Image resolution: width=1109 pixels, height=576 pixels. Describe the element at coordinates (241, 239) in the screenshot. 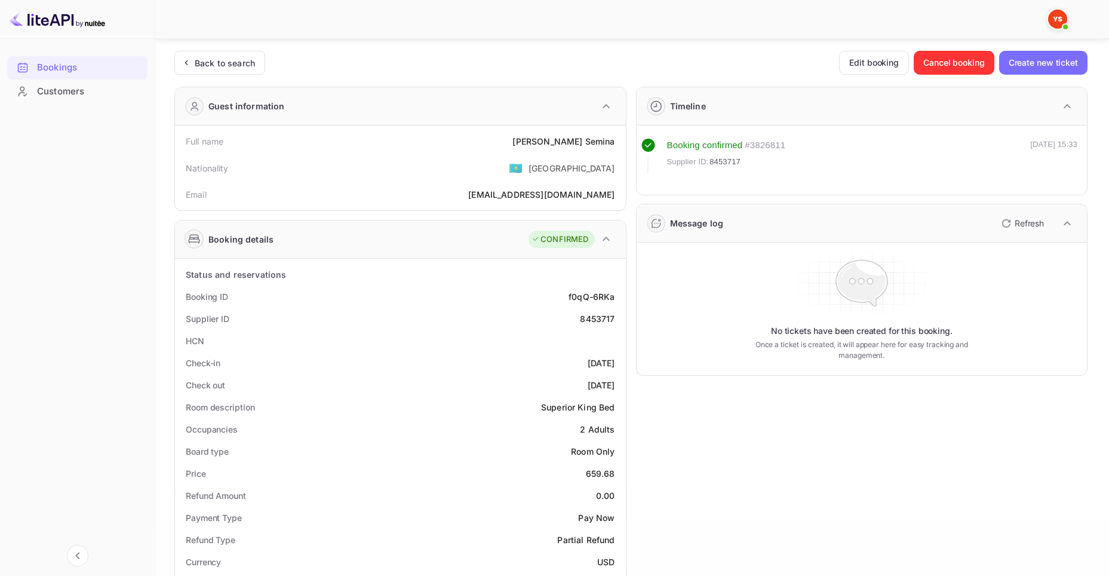

I see `div: Booking details` at that location.